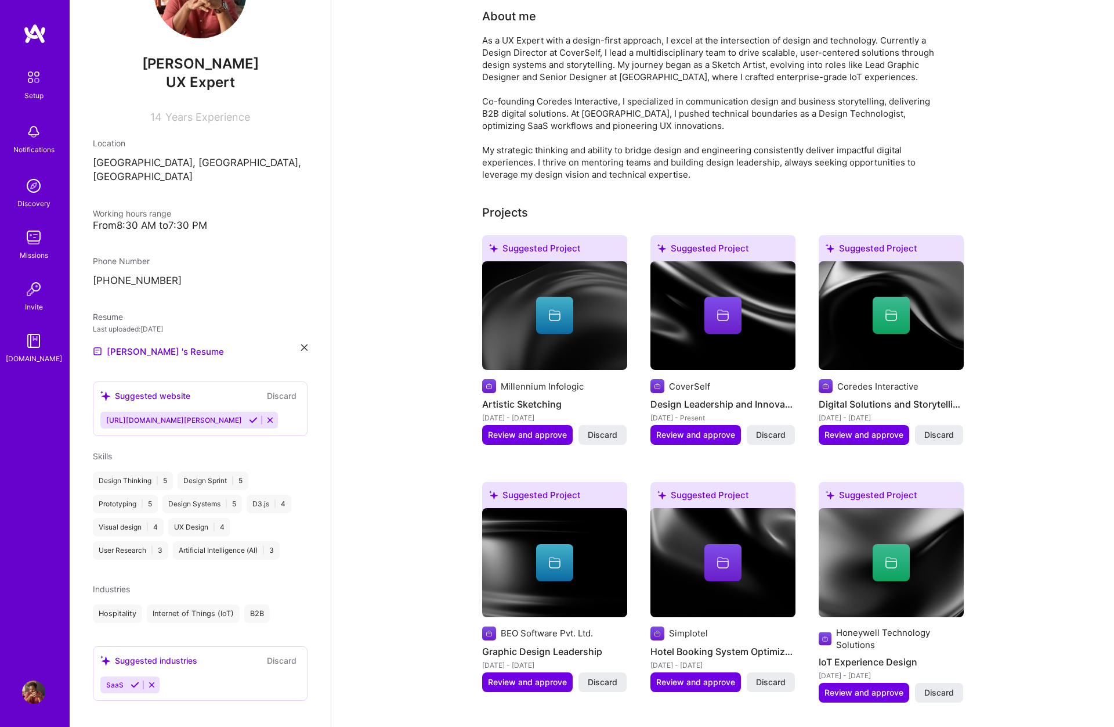 This screenshot has height=727, width=1114. Describe the element at coordinates (34, 95) in the screenshot. I see `div: Setup` at that location.